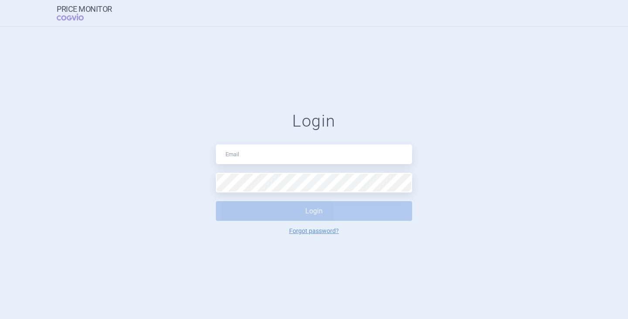  What do you see at coordinates (314, 121) in the screenshot?
I see `h1: Login` at bounding box center [314, 121].